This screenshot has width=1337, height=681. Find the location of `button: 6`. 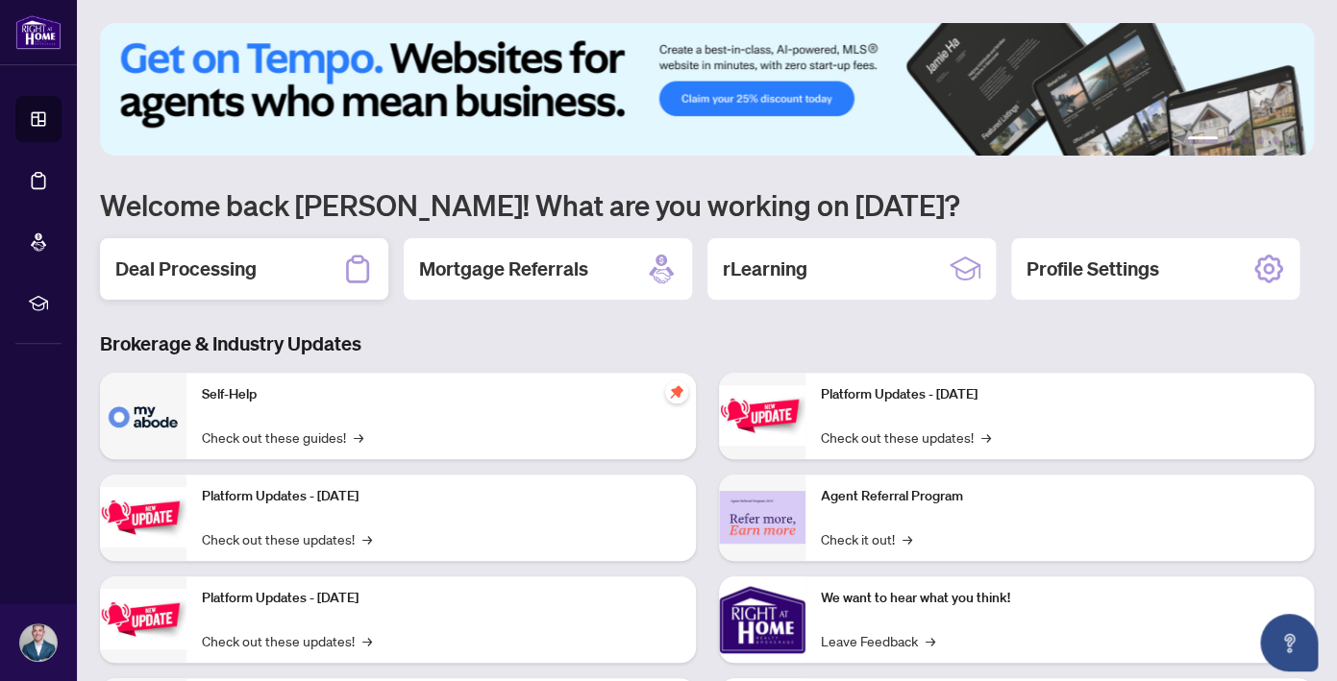

button: 6 is located at coordinates (1291, 140).